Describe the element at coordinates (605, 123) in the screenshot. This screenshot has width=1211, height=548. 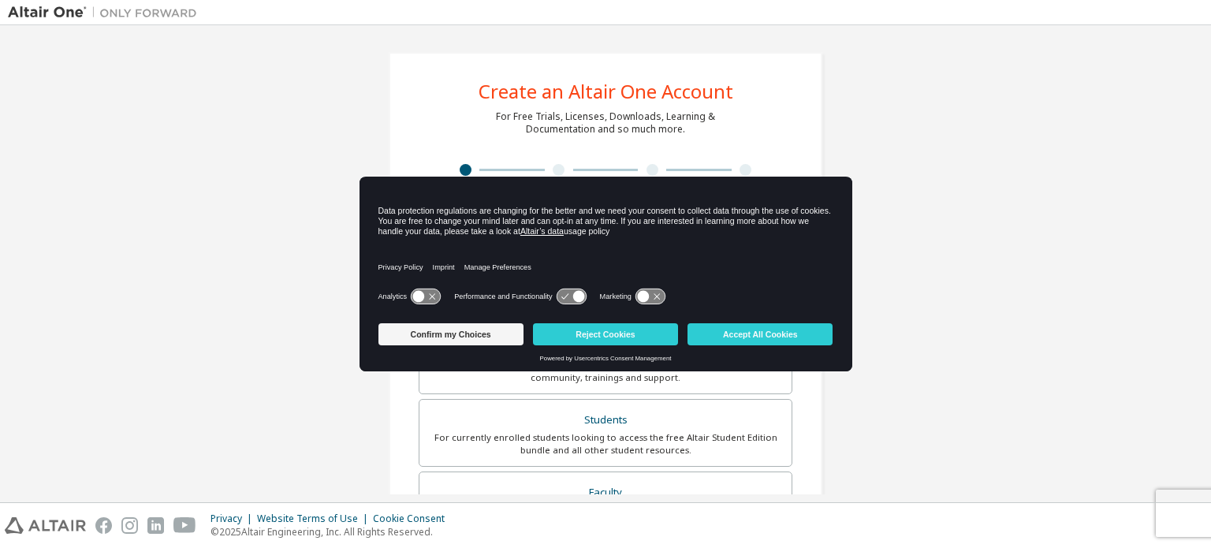
I see `div: For Free Trials, Licenses, Downloads, Learning & Documentation and so much more.` at that location.